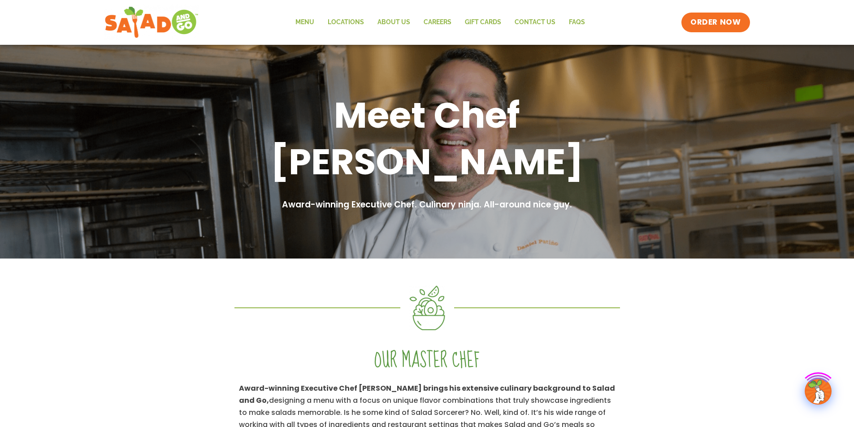  Describe the element at coordinates (716, 22) in the screenshot. I see `span: ORDER NOW` at that location.